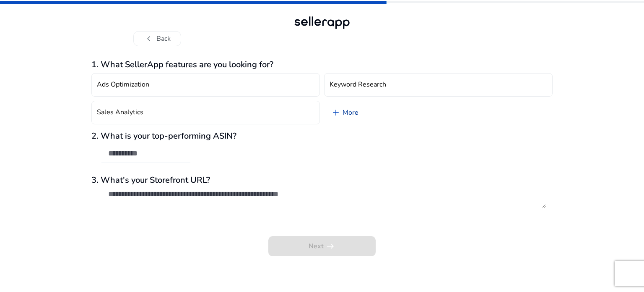 Image resolution: width=644 pixels, height=292 pixels. What do you see at coordinates (206, 112) in the screenshot?
I see `button: Sales Analytics` at bounding box center [206, 112].